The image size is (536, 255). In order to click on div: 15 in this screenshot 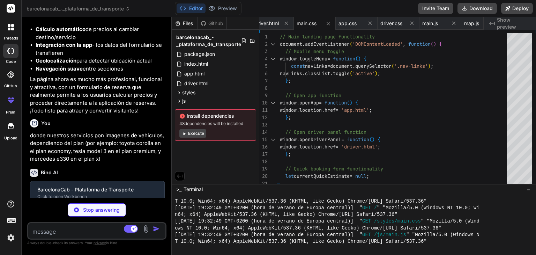, I will do `click(264, 139)`.